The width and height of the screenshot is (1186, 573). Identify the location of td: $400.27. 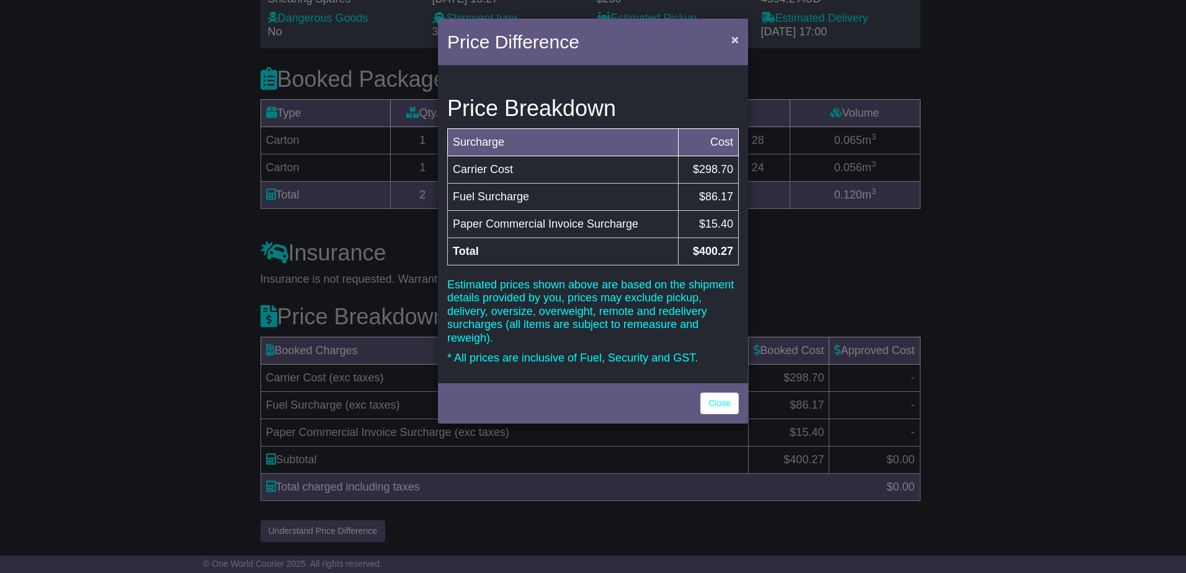
(709, 251).